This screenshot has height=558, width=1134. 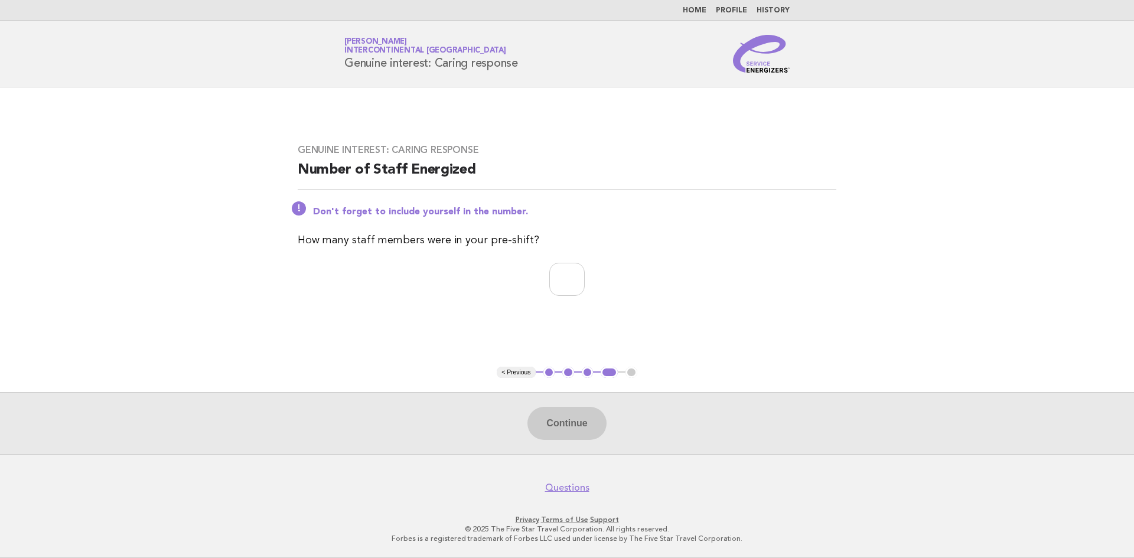 I want to click on p: © 2025 The Five Star Travel Corporation. All rights reserved., so click(x=567, y=529).